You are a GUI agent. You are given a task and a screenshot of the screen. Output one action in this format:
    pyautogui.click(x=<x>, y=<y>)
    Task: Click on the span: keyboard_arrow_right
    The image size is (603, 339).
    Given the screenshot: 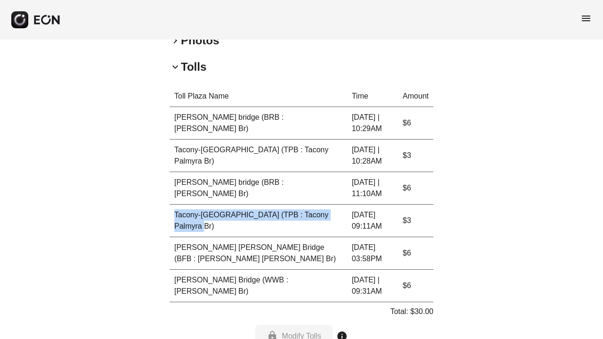 What is the action you would take?
    pyautogui.click(x=175, y=41)
    